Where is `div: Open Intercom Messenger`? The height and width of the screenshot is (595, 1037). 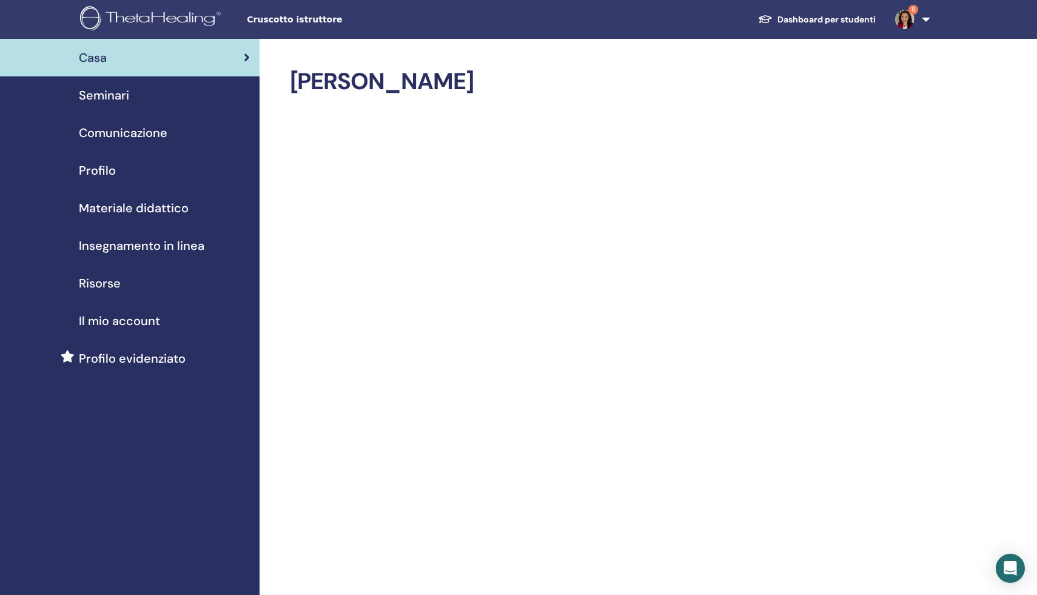
div: Open Intercom Messenger is located at coordinates (1010, 568).